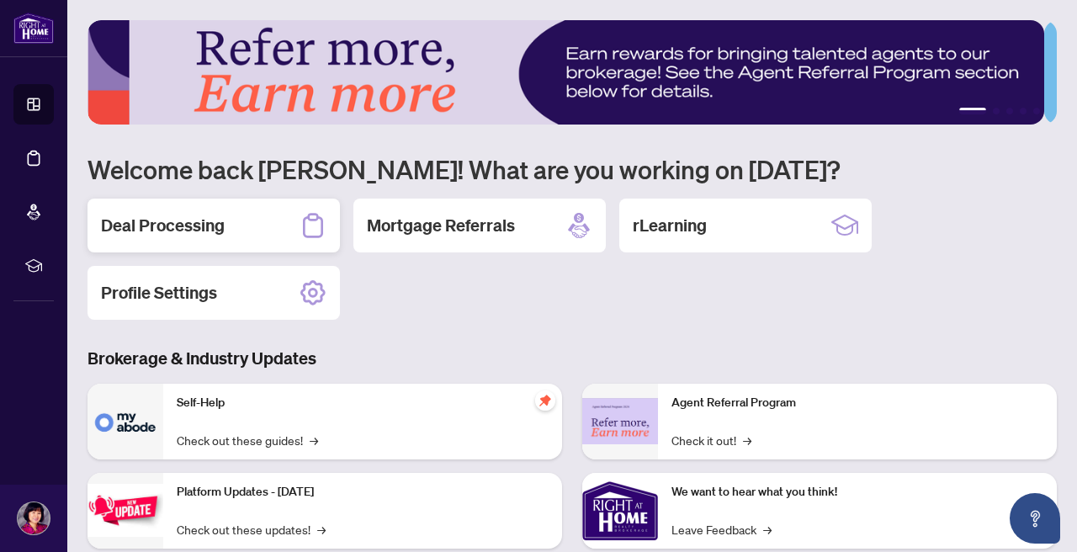 The height and width of the screenshot is (552, 1077). I want to click on img: logo, so click(34, 28).